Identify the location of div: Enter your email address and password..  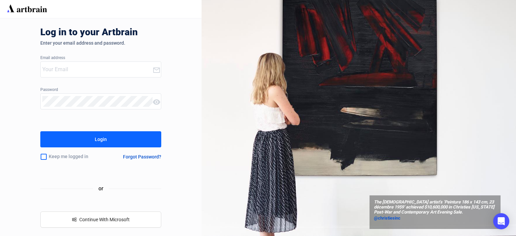
(101, 43).